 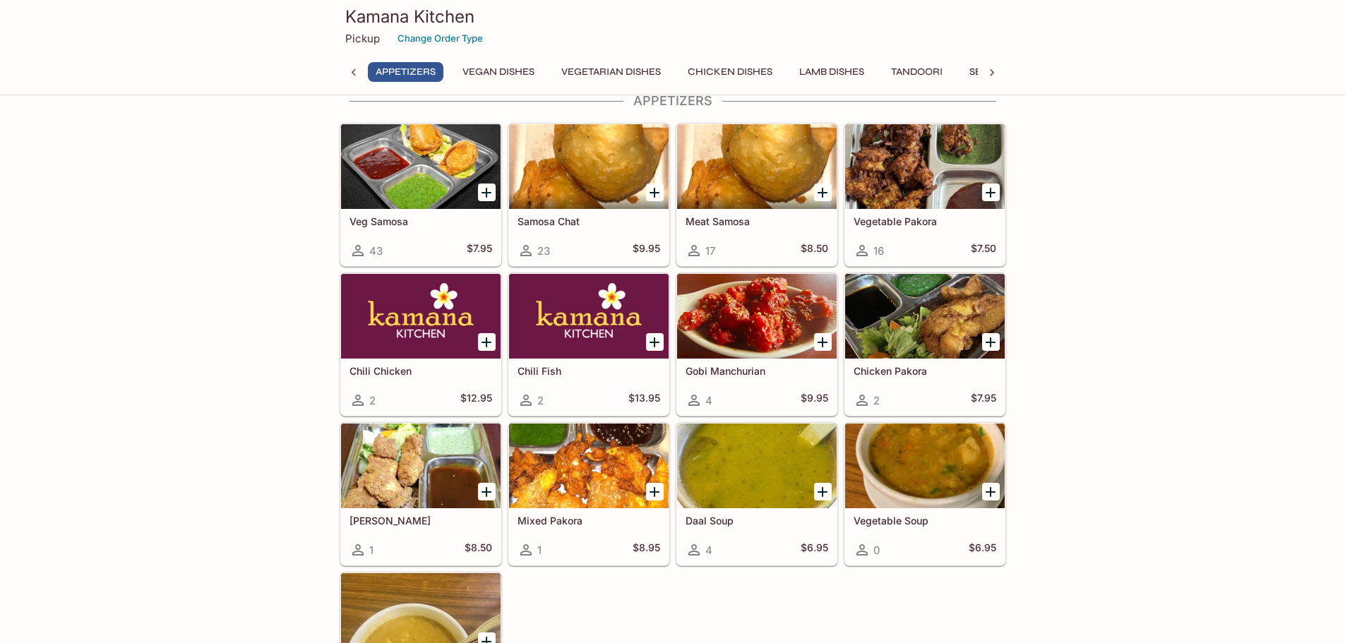 What do you see at coordinates (589, 521) in the screenshot?
I see `h5: Mixed Pakora` at bounding box center [589, 521].